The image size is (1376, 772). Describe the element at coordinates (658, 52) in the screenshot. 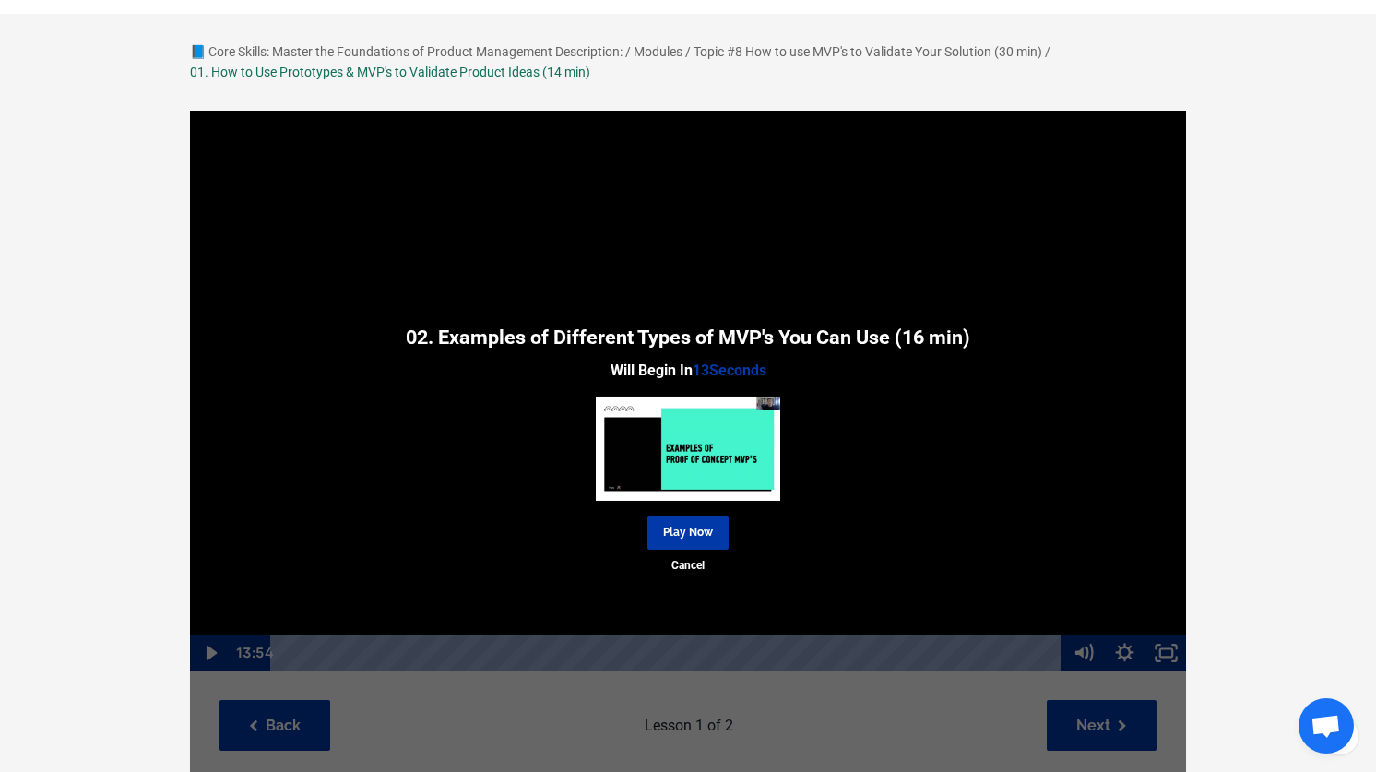

I see `a: Modules` at that location.